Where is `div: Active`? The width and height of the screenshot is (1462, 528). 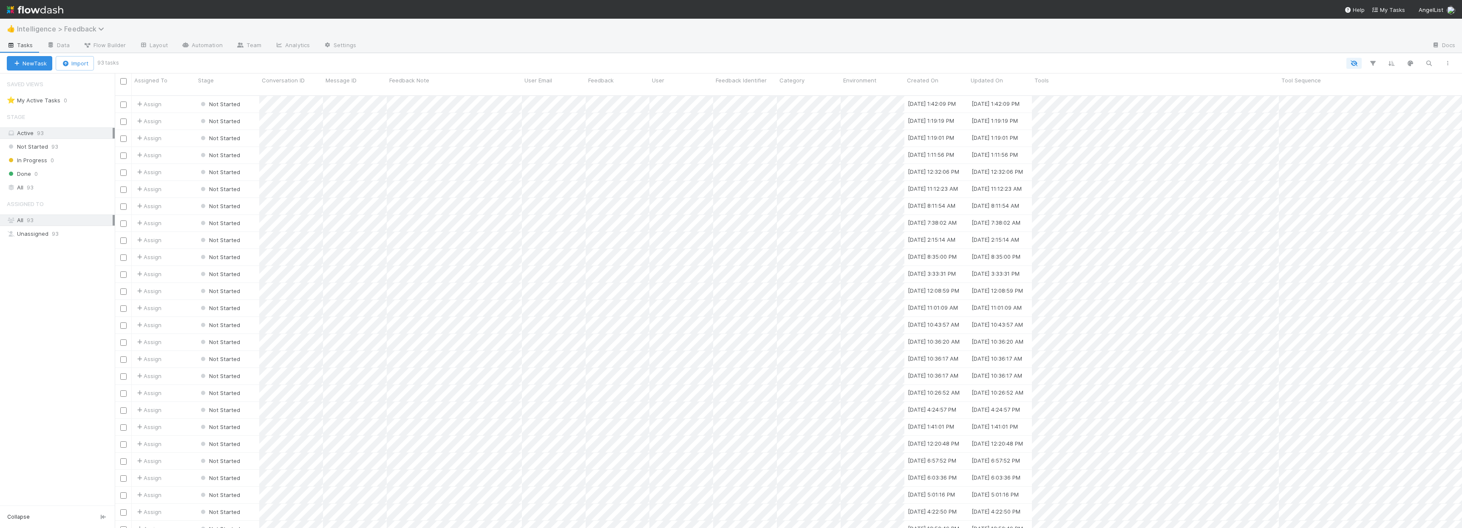
div: Active is located at coordinates (59, 133).